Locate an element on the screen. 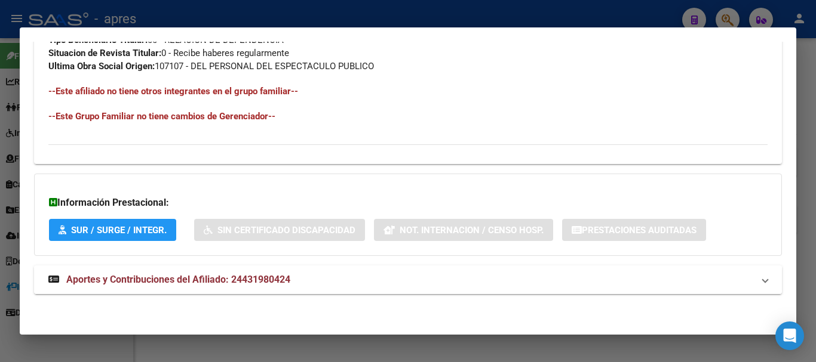  h4: --Este afiliado no tiene otros integrantes en el grupo familiar-- is located at coordinates (408, 91).